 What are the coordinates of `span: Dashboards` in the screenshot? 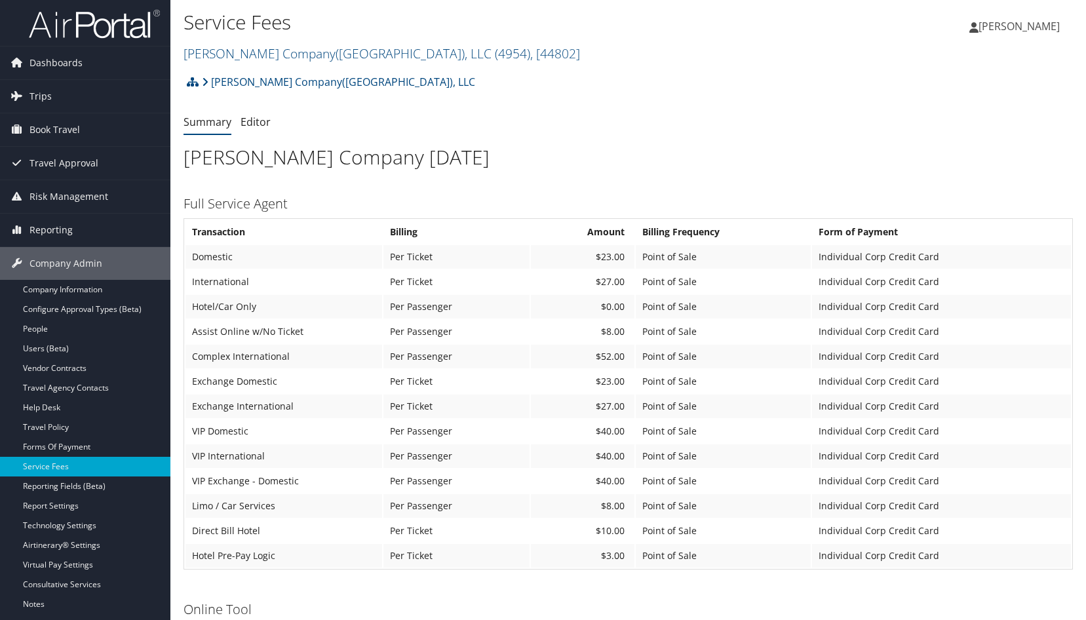 It's located at (56, 63).